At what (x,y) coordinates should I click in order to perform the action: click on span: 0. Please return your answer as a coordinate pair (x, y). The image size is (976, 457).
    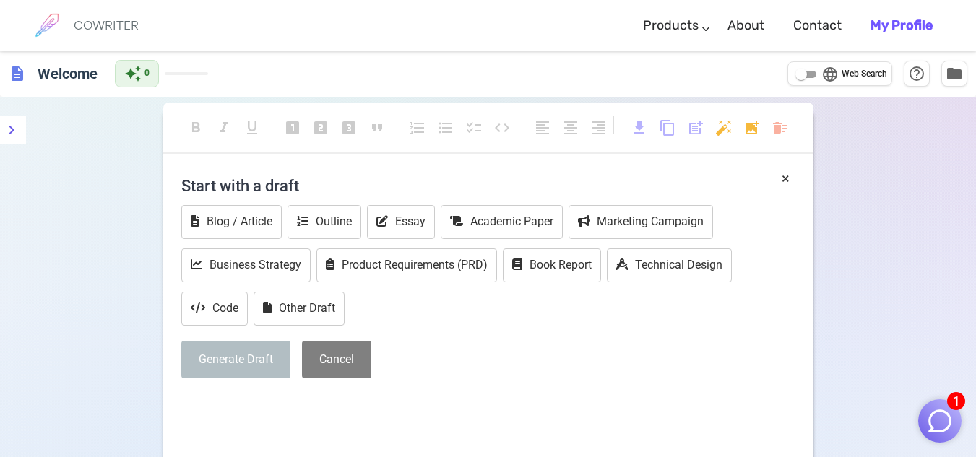
    Looking at the image, I should click on (147, 74).